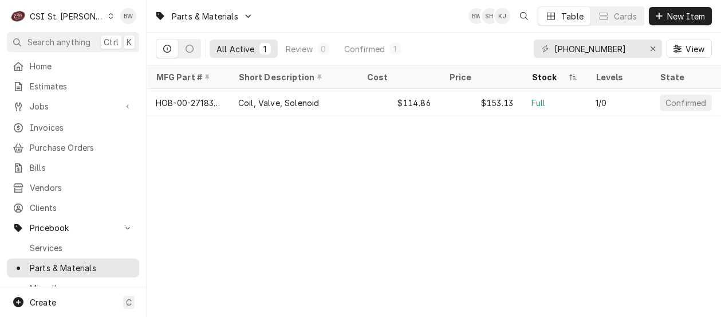  Describe the element at coordinates (686, 16) in the screenshot. I see `span: New Item` at that location.